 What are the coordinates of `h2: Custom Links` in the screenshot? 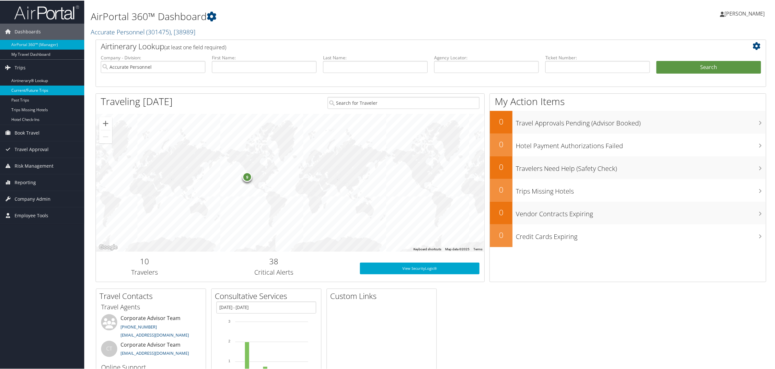 It's located at (383, 295).